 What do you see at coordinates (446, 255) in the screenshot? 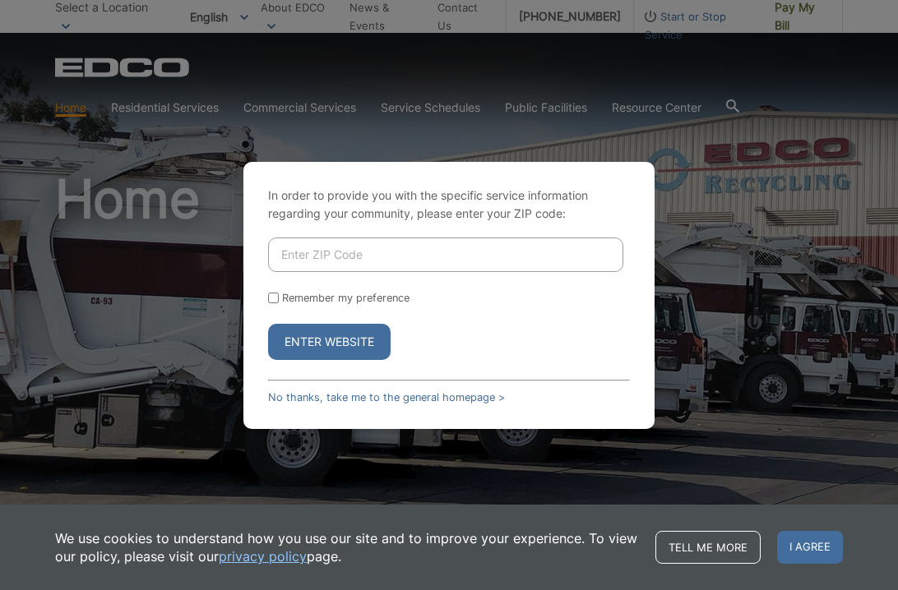
I see `input: Enter ZIP Code` at bounding box center [446, 255].